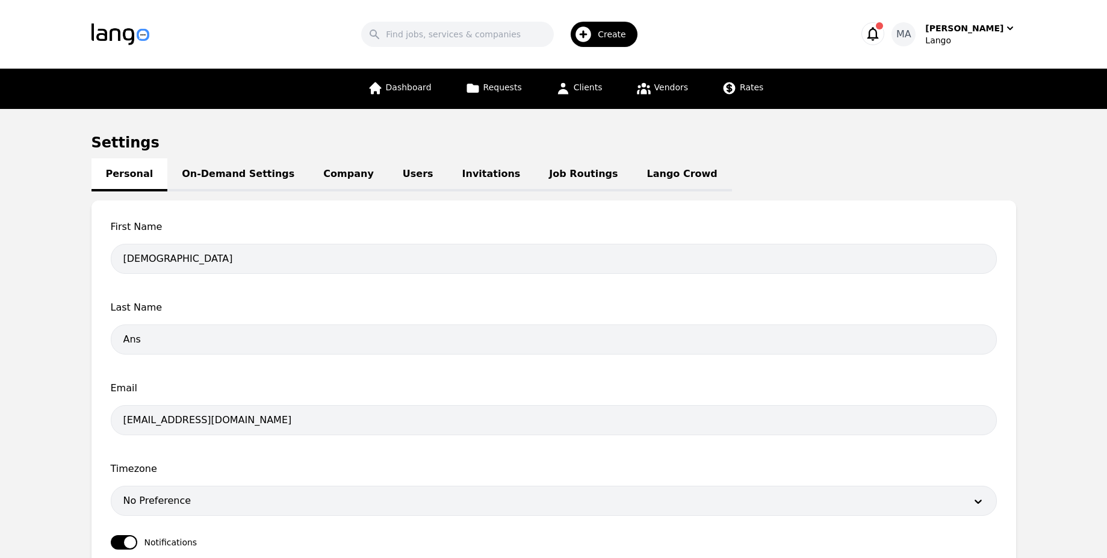  What do you see at coordinates (904, 34) in the screenshot?
I see `span: MA` at bounding box center [904, 34].